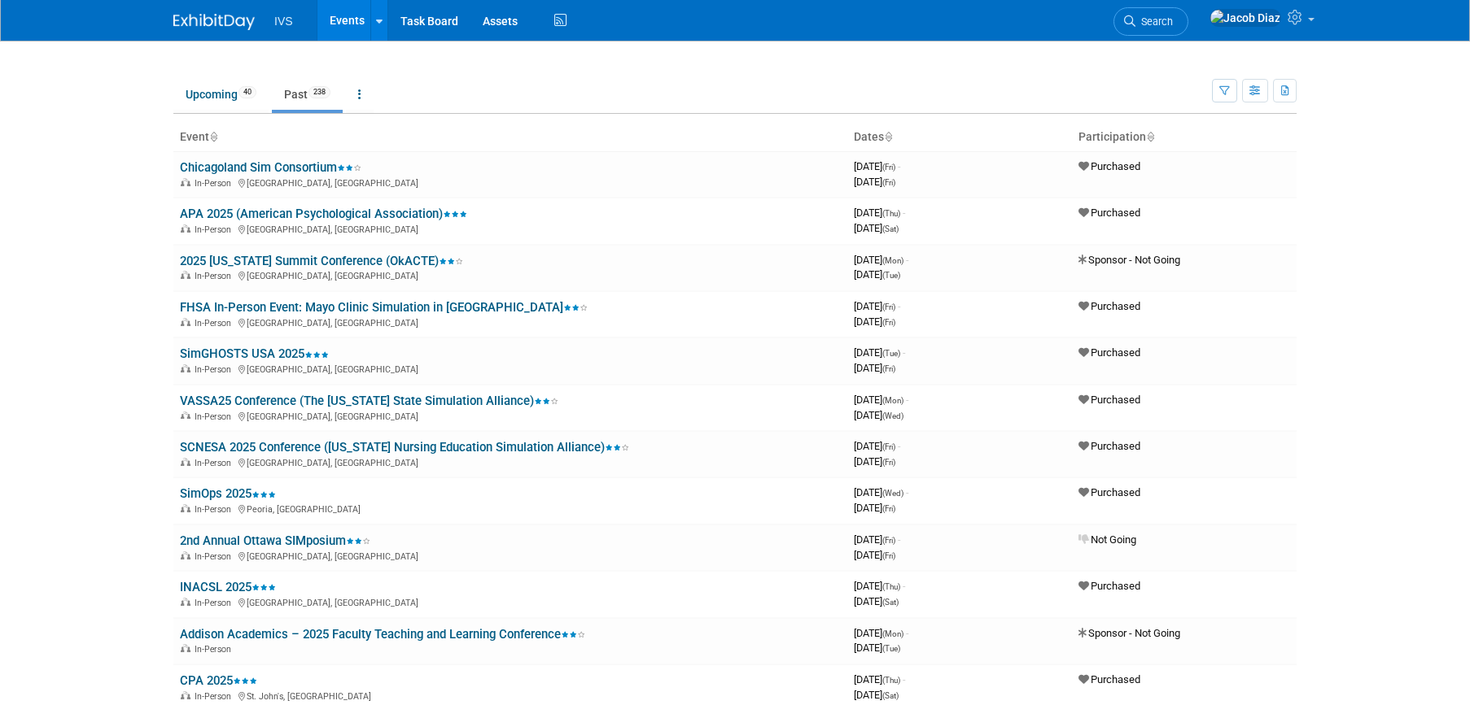 The image size is (1470, 705). I want to click on a: SimGHOSTS USA 2025, so click(254, 354).